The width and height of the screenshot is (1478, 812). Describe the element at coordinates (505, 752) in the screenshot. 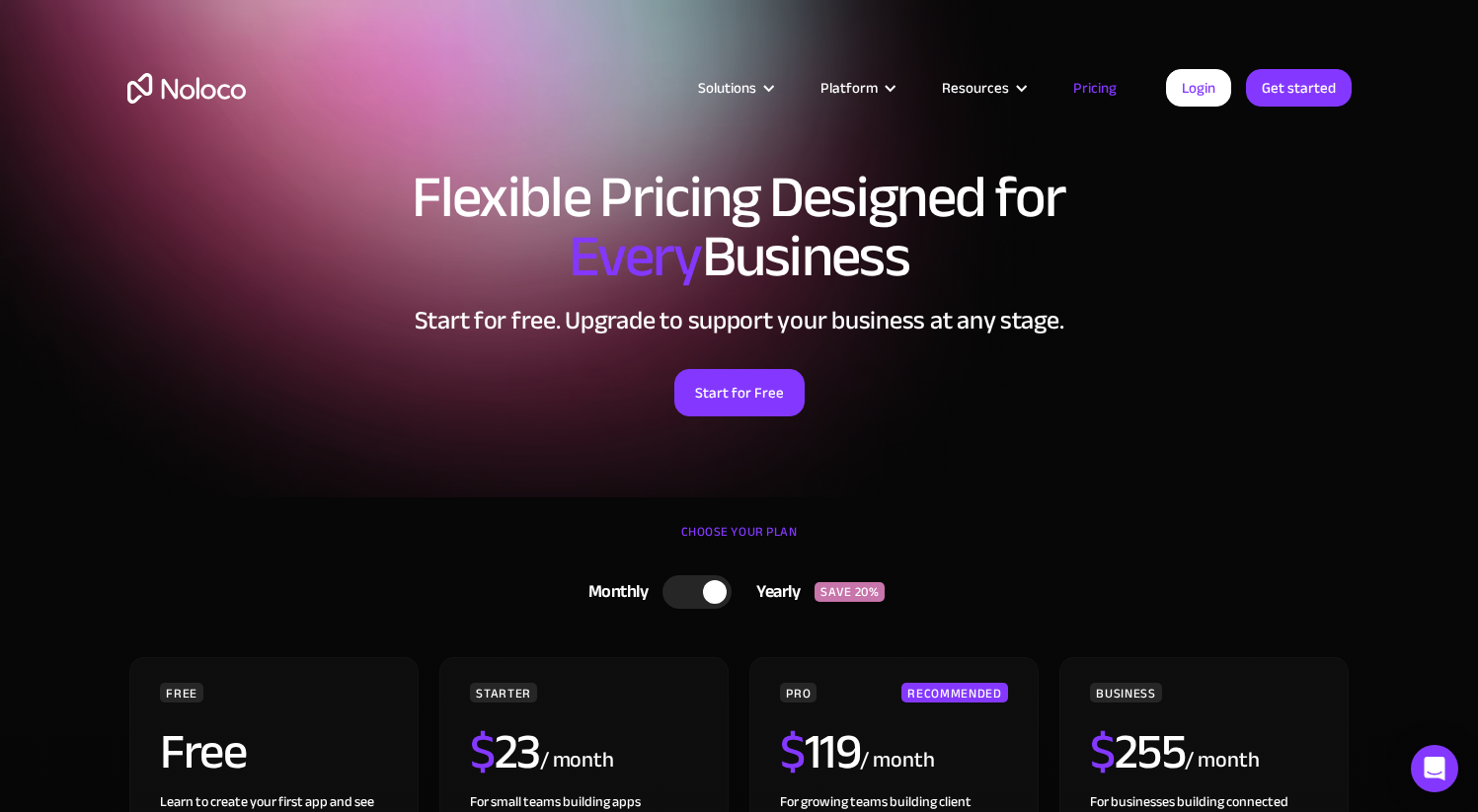

I see `h2: 23` at that location.